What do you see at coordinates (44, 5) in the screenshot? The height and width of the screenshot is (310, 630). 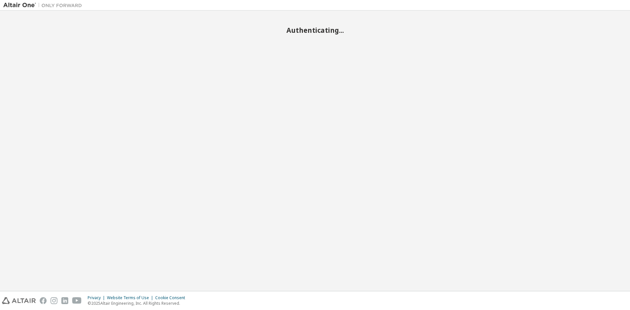 I see `img: Altair One` at bounding box center [44, 5].